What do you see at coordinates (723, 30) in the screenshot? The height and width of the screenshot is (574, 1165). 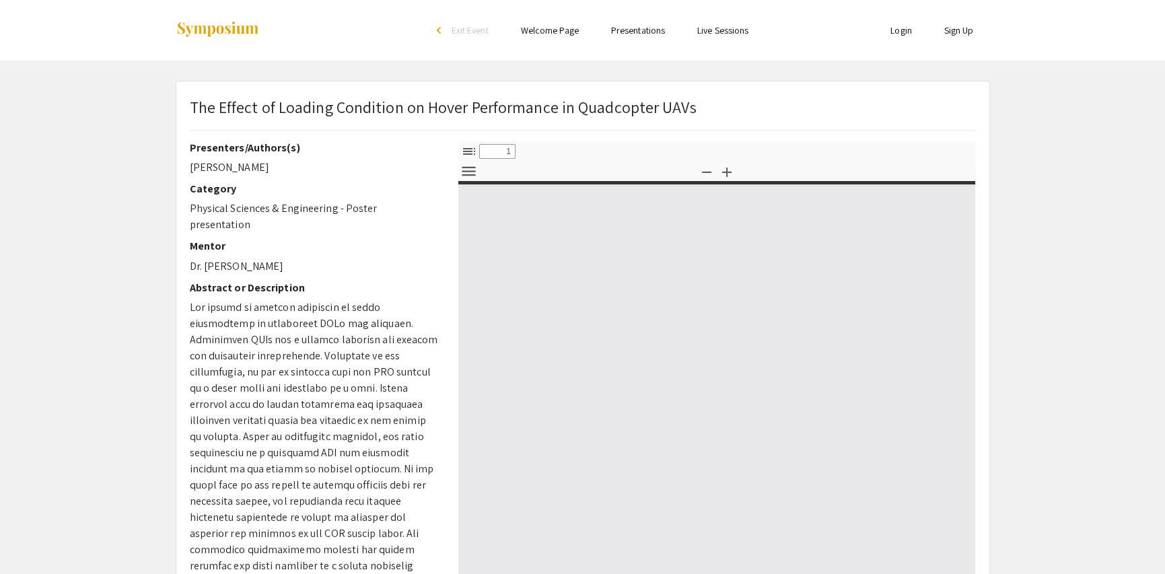 I see `a: Live Sessions` at bounding box center [723, 30].